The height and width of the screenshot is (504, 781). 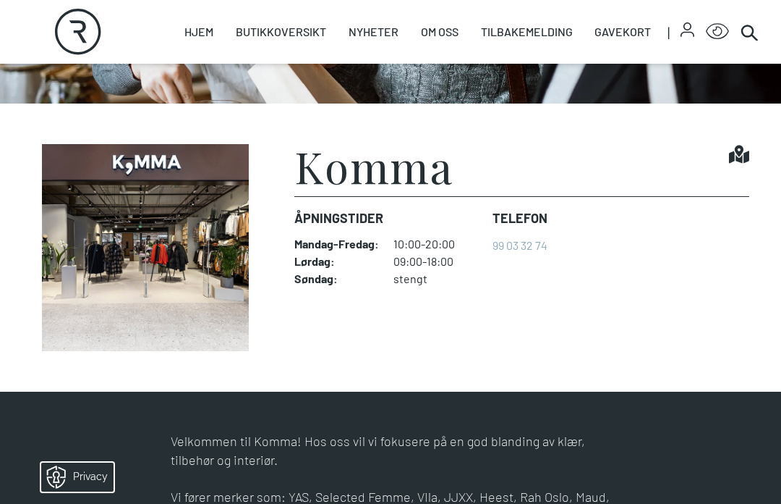 I want to click on a: 99 03 32 74, so click(x=520, y=245).